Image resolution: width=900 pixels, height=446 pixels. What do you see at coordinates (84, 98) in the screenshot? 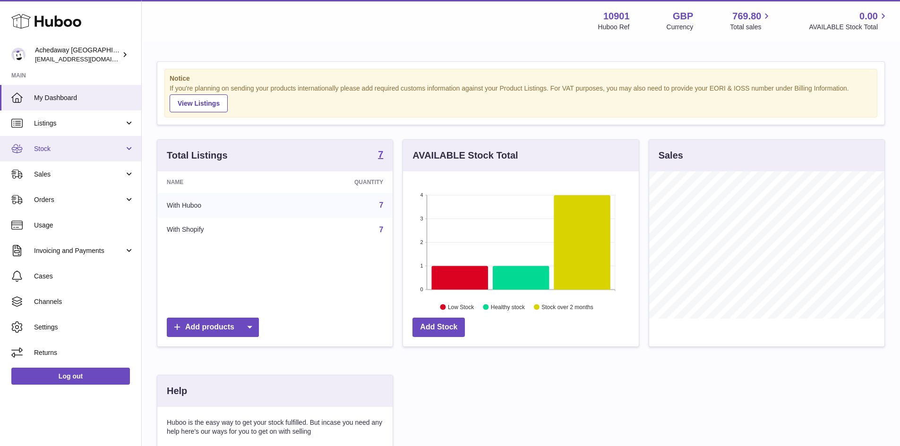
I see `span: My Dashboard` at bounding box center [84, 98].